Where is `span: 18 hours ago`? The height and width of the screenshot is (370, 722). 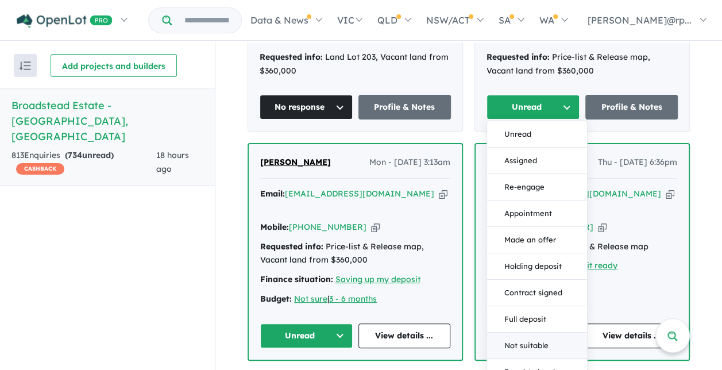 span: 18 hours ago is located at coordinates (172, 162).